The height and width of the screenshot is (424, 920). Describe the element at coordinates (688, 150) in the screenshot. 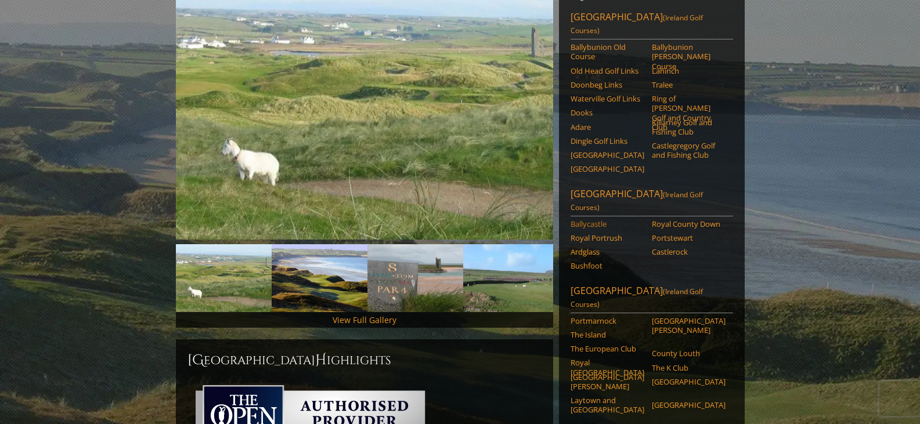

I see `a: Castlegregory Golf and Fishing Club` at that location.